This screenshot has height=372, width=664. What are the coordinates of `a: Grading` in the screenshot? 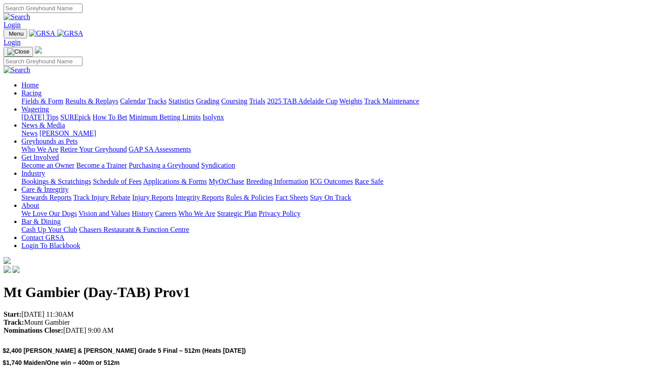 It's located at (208, 101).